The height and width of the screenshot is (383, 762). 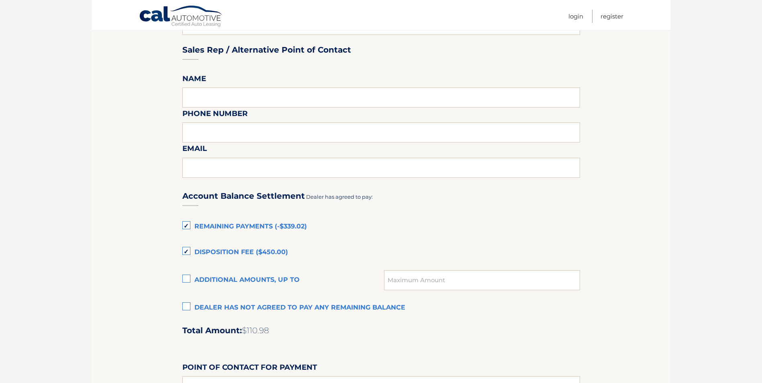 I want to click on label: Remaining Payments (-$339.02), so click(x=381, y=227).